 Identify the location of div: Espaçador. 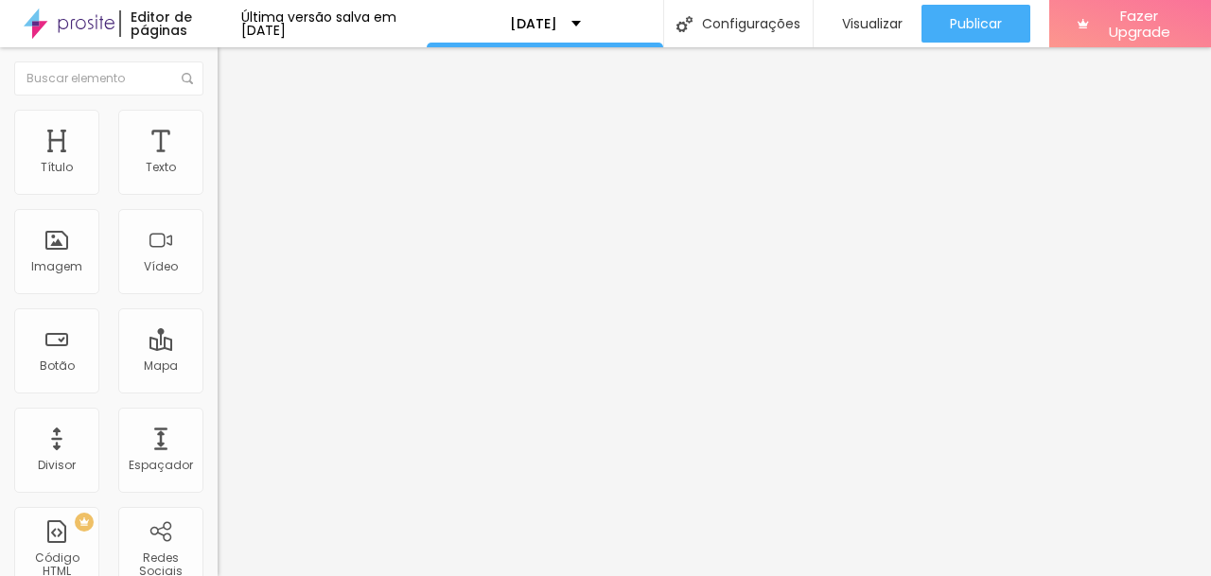
(161, 466).